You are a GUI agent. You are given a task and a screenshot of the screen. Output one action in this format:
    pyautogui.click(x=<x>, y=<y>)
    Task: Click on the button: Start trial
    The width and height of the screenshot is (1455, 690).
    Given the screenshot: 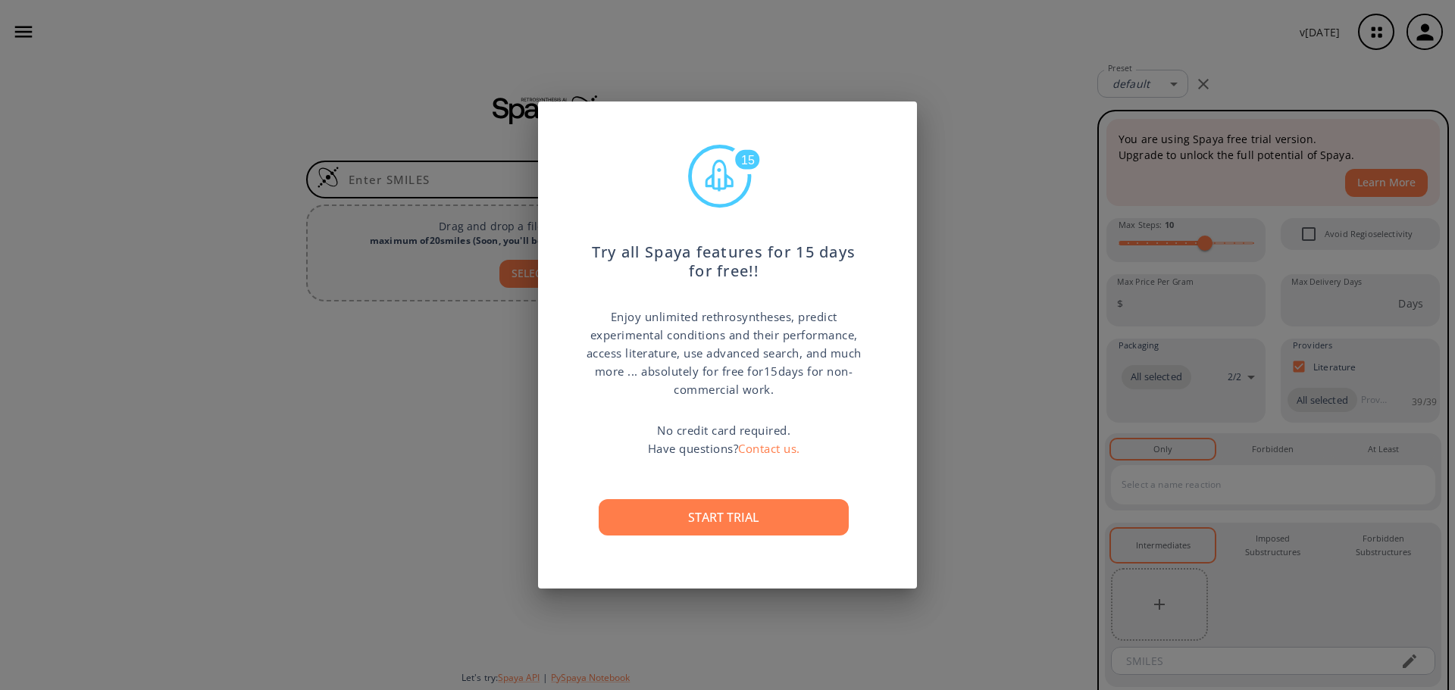 What is the action you would take?
    pyautogui.click(x=724, y=518)
    